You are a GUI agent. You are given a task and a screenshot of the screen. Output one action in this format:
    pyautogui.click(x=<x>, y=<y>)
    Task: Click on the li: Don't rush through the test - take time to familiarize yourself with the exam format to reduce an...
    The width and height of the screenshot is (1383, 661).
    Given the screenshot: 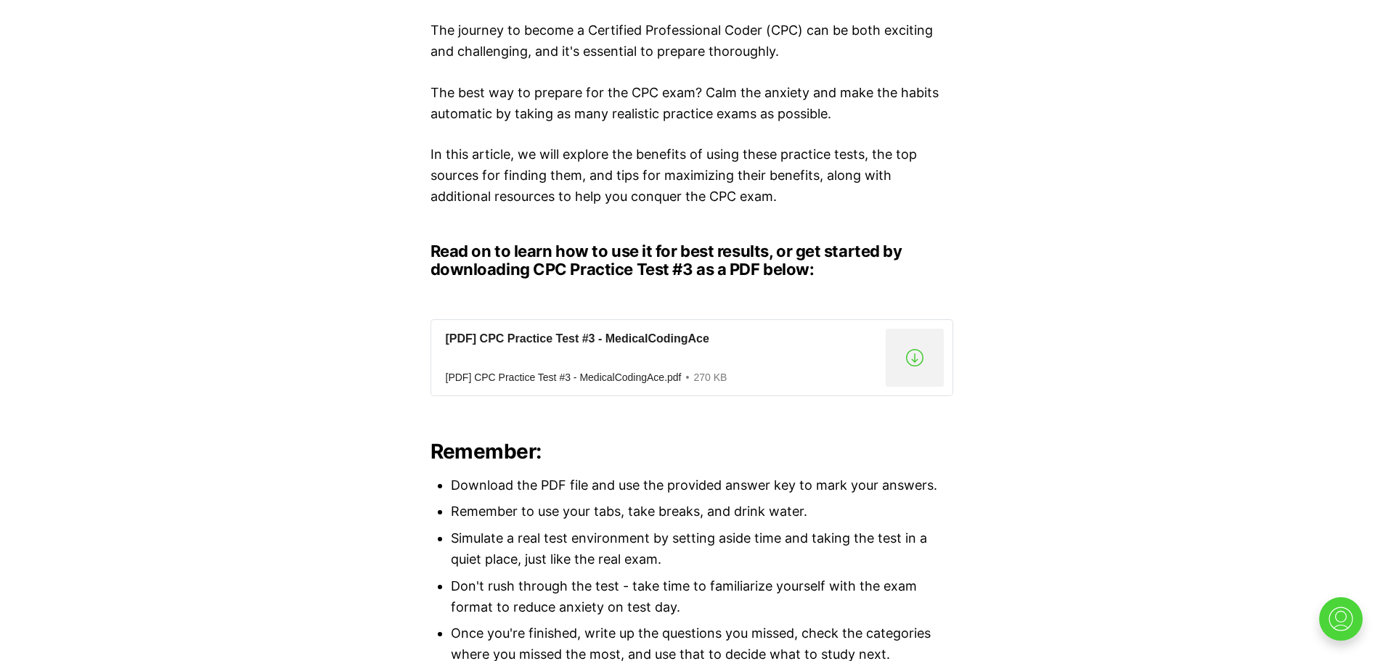 What is the action you would take?
    pyautogui.click(x=702, y=598)
    